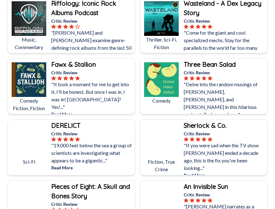 The height and width of the screenshot is (209, 275). I want to click on img: Three Bean Salad, so click(162, 80).